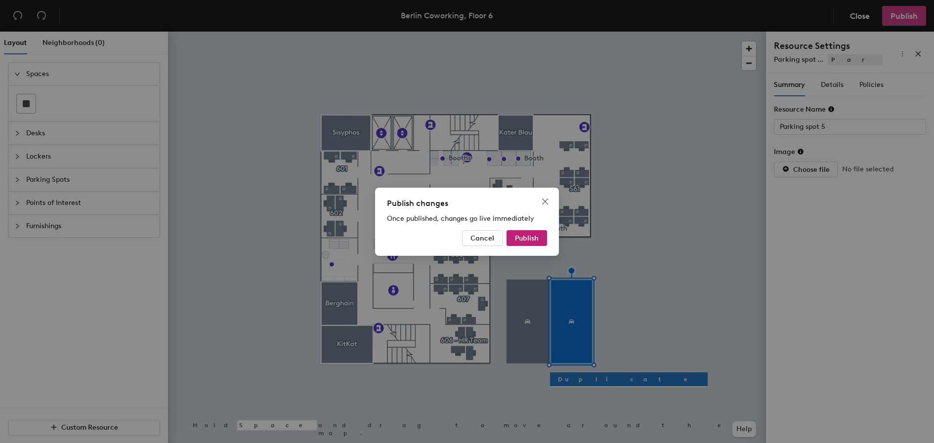 The height and width of the screenshot is (443, 934). What do you see at coordinates (527, 238) in the screenshot?
I see `span: Publish` at bounding box center [527, 238].